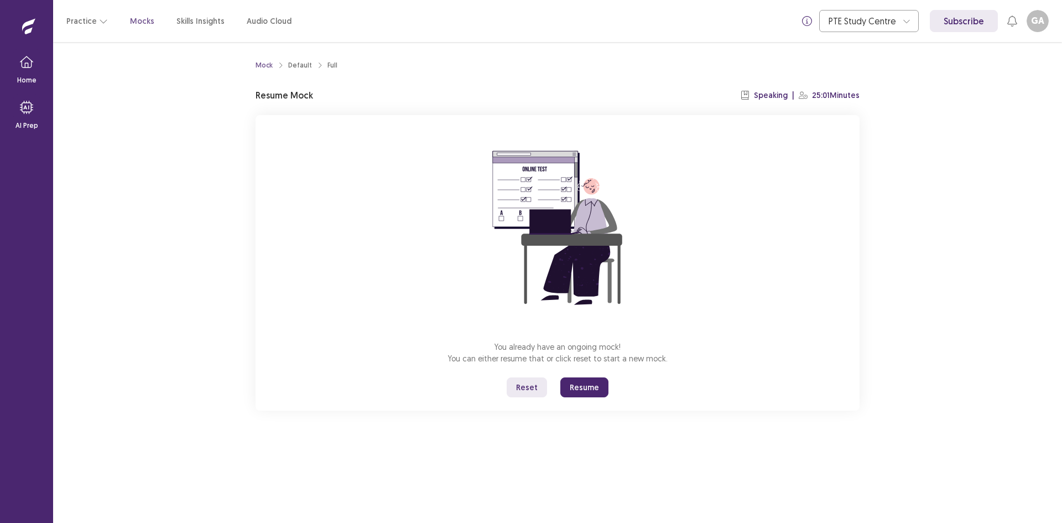 The width and height of the screenshot is (1062, 523). What do you see at coordinates (297, 65) in the screenshot?
I see `nav: breadcrumb` at bounding box center [297, 65].